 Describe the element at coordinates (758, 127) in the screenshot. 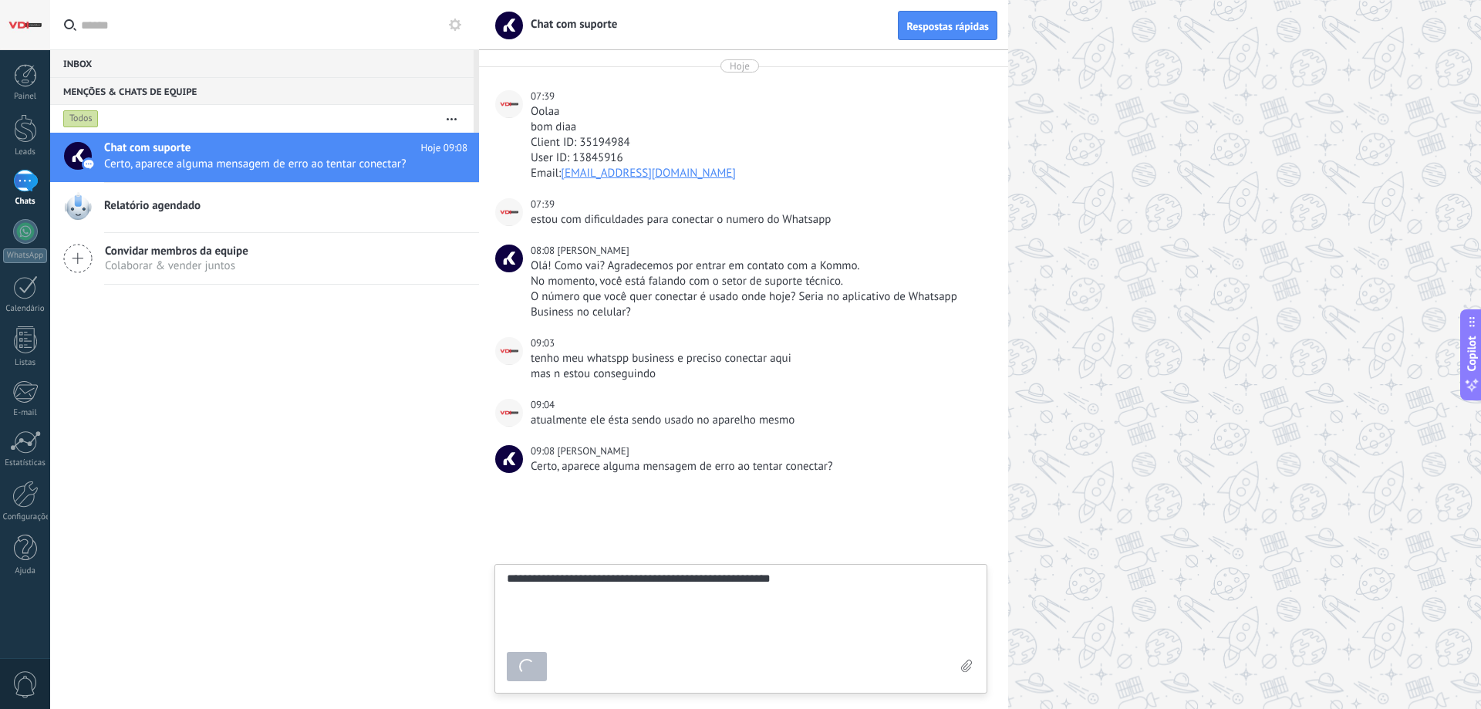

I see `div: bom diaa` at that location.